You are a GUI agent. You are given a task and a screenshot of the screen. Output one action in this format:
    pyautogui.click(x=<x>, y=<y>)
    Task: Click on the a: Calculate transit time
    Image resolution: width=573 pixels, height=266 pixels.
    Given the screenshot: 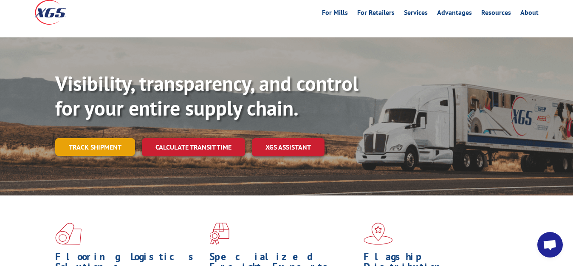 What is the action you would take?
    pyautogui.click(x=193, y=147)
    